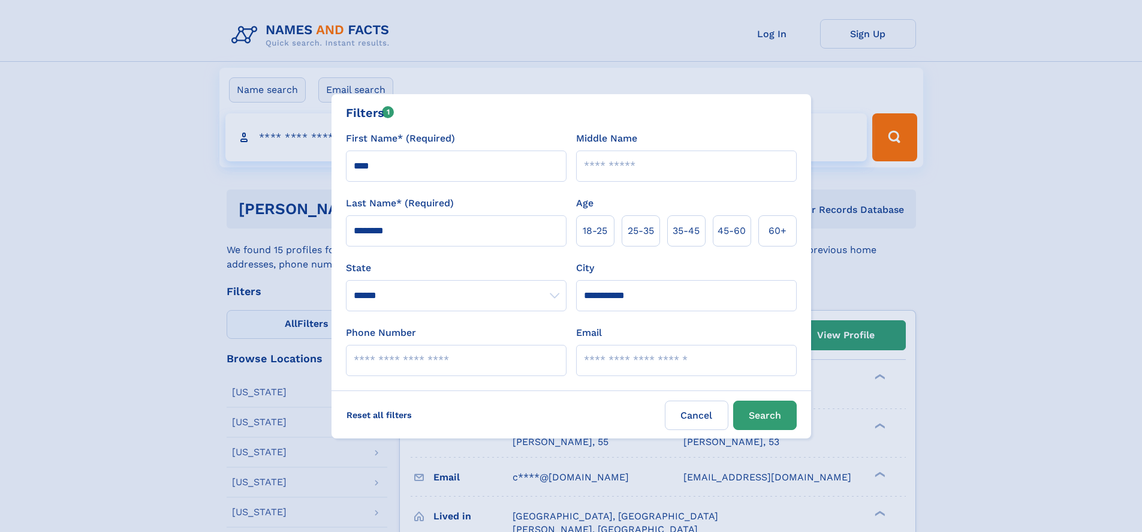 Image resolution: width=1142 pixels, height=532 pixels. I want to click on label: Age, so click(585, 203).